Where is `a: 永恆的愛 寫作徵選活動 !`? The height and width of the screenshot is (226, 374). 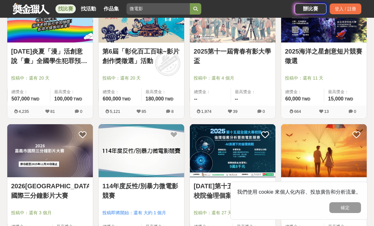 a: 永恆的愛 寫作徵選活動 ! is located at coordinates (324, 186).